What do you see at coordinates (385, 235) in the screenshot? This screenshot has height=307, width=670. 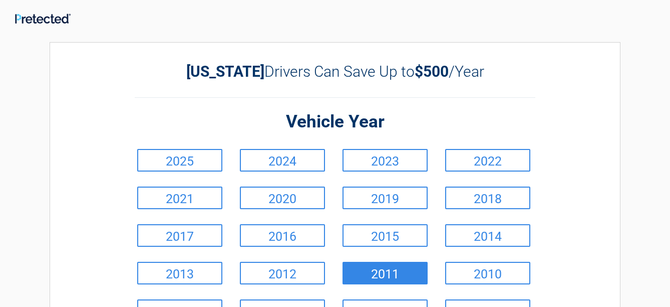 I see `a: 2015` at bounding box center [385, 235].